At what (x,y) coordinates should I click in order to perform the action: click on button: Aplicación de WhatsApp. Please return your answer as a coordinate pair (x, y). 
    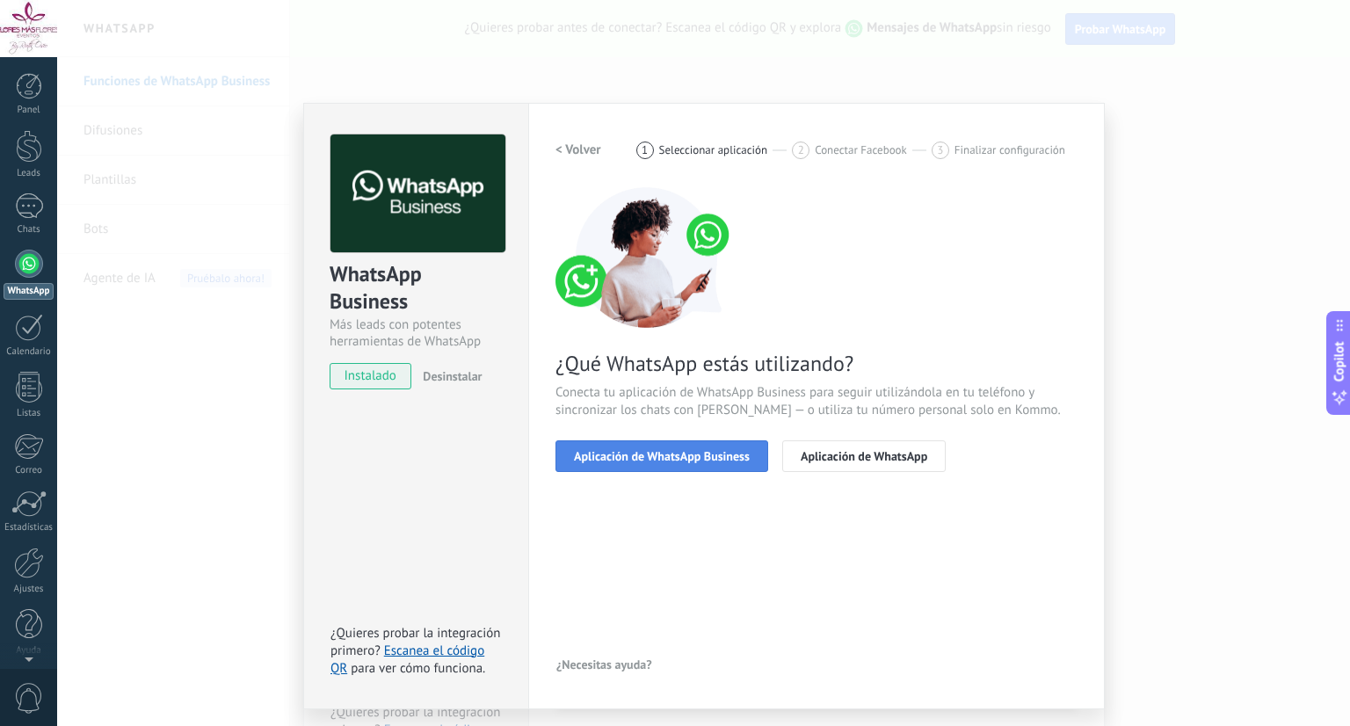
    Looking at the image, I should click on (864, 456).